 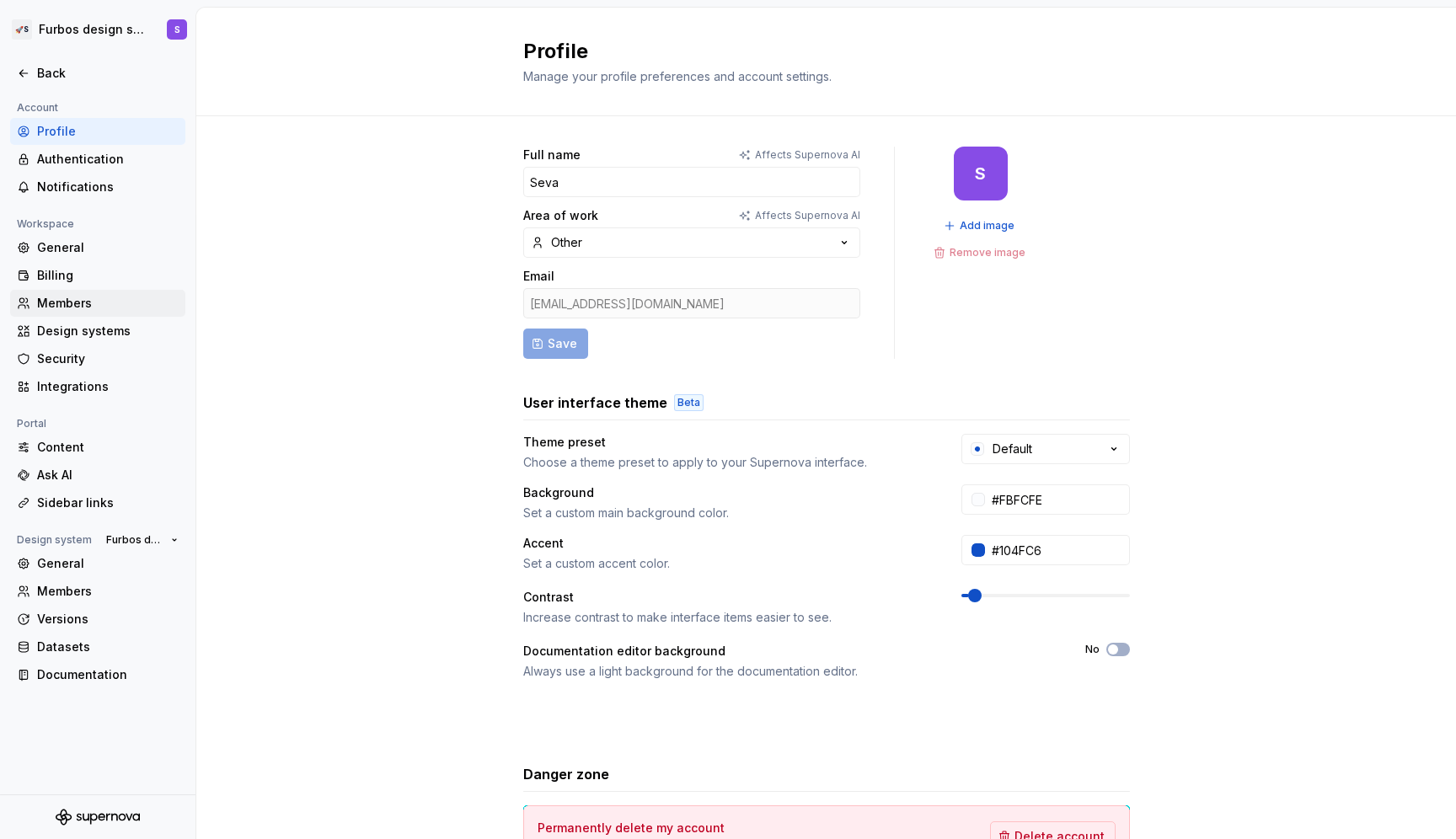 What do you see at coordinates (97, 647) in the screenshot?
I see `a: Datasets` at bounding box center [97, 647].